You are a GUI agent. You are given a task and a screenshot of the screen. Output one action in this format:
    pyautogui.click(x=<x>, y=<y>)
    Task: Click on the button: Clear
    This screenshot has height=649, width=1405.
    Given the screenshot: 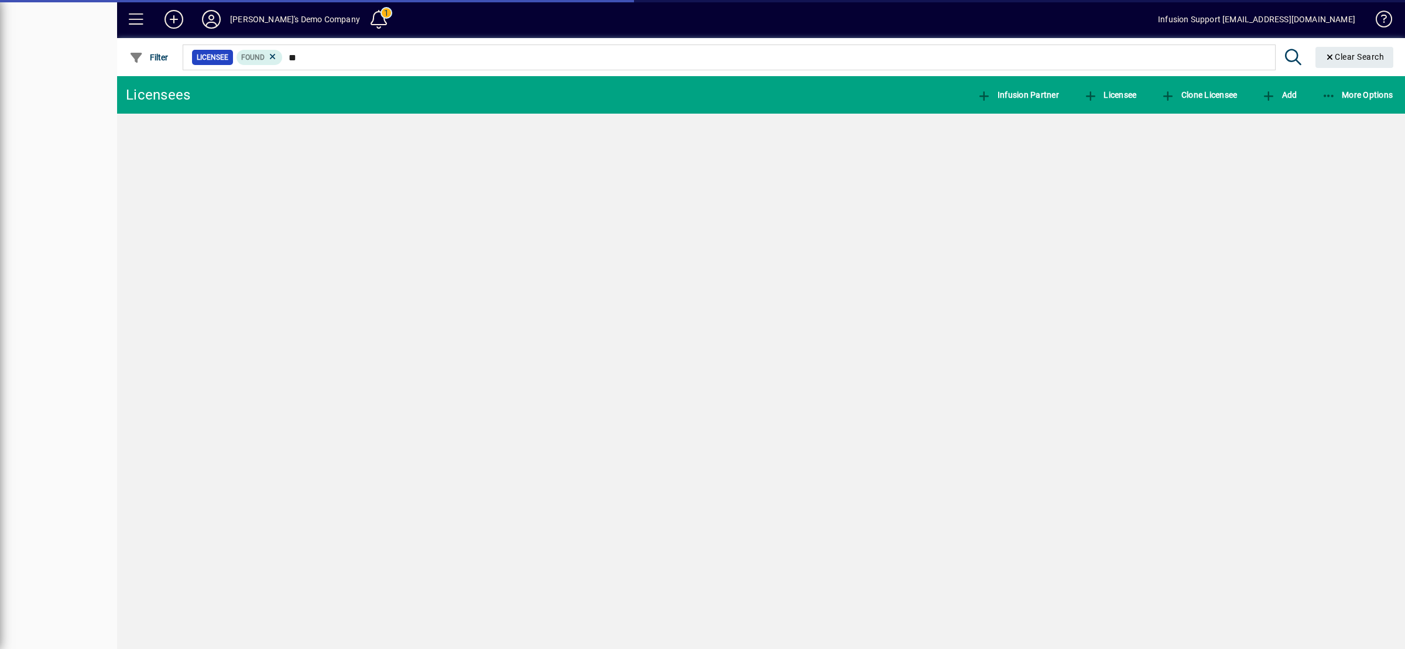 What is the action you would take?
    pyautogui.click(x=1355, y=57)
    